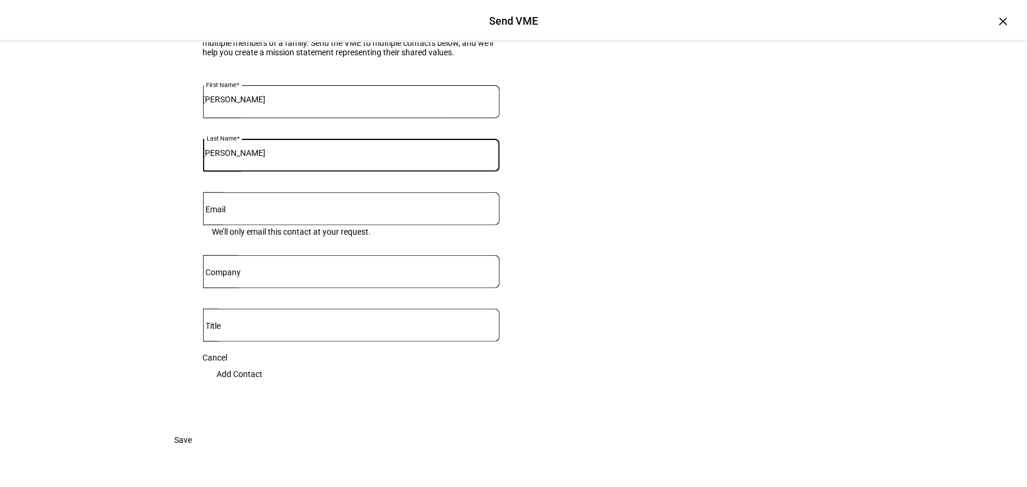  Describe the element at coordinates (184, 440) in the screenshot. I see `span: Save` at that location.